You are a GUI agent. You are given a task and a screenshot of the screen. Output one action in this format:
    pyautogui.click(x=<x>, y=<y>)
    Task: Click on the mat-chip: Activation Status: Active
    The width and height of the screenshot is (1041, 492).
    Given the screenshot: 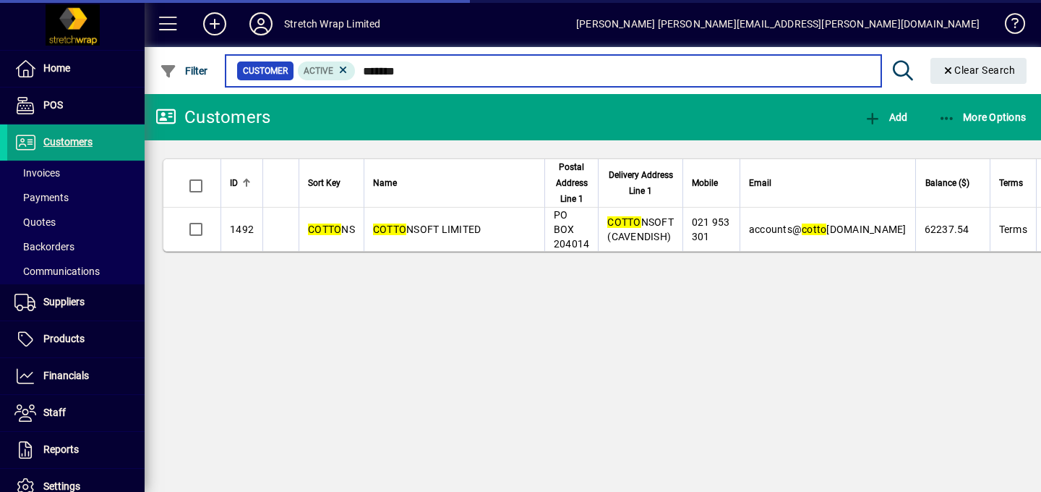 What is the action you would take?
    pyautogui.click(x=327, y=71)
    